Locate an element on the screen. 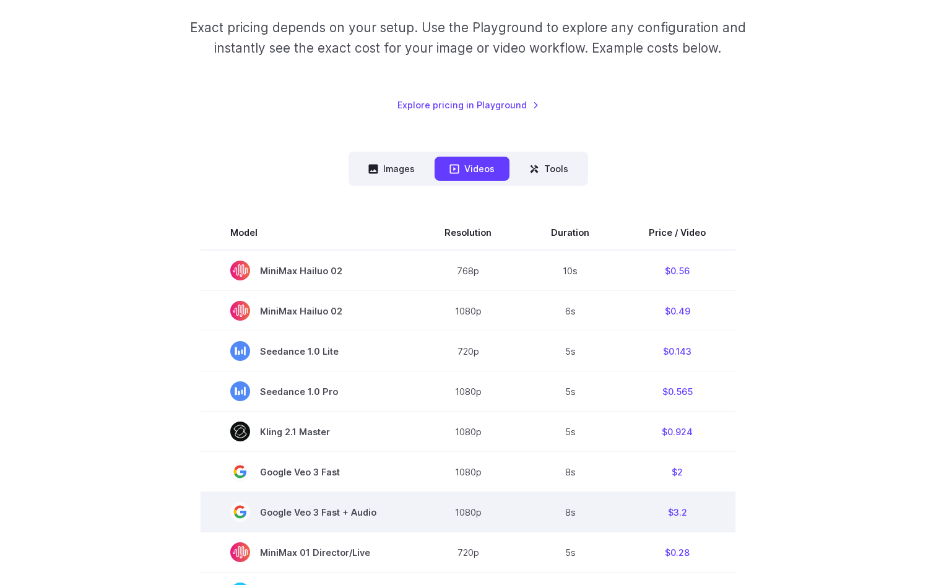  td: $0.28 is located at coordinates (677, 552).